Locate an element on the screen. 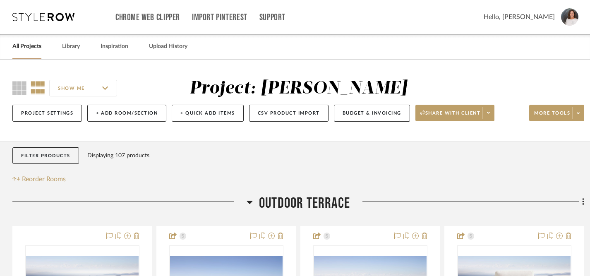 The image size is (590, 276). a: Import Pinterest is located at coordinates (220, 17).